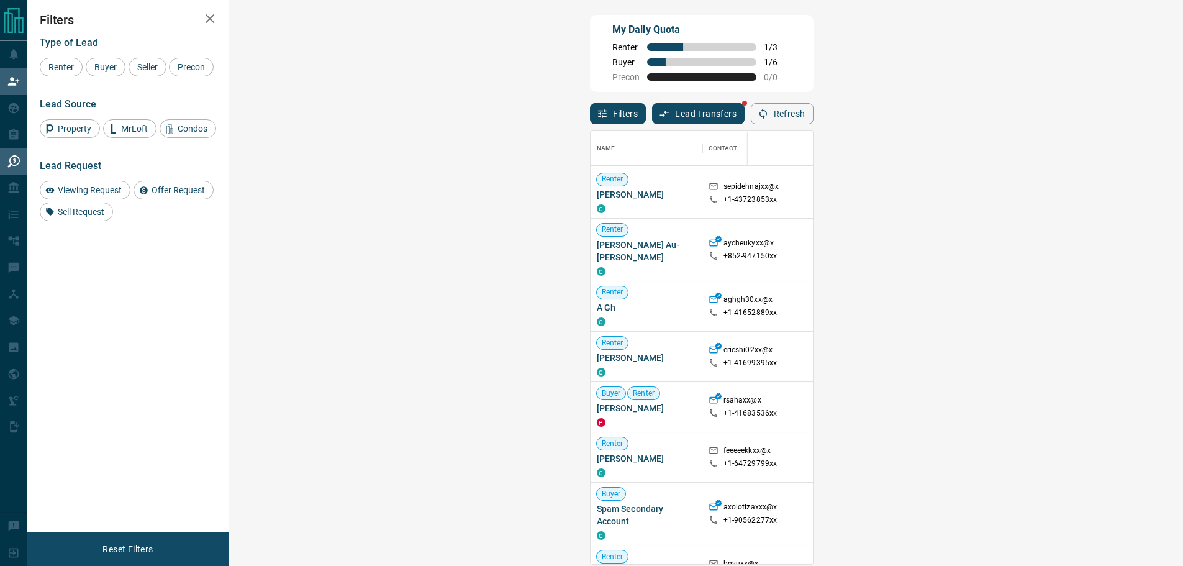 Image resolution: width=1183 pixels, height=566 pixels. Describe the element at coordinates (173, 190) in the screenshot. I see `div: Offer Request` at that location.